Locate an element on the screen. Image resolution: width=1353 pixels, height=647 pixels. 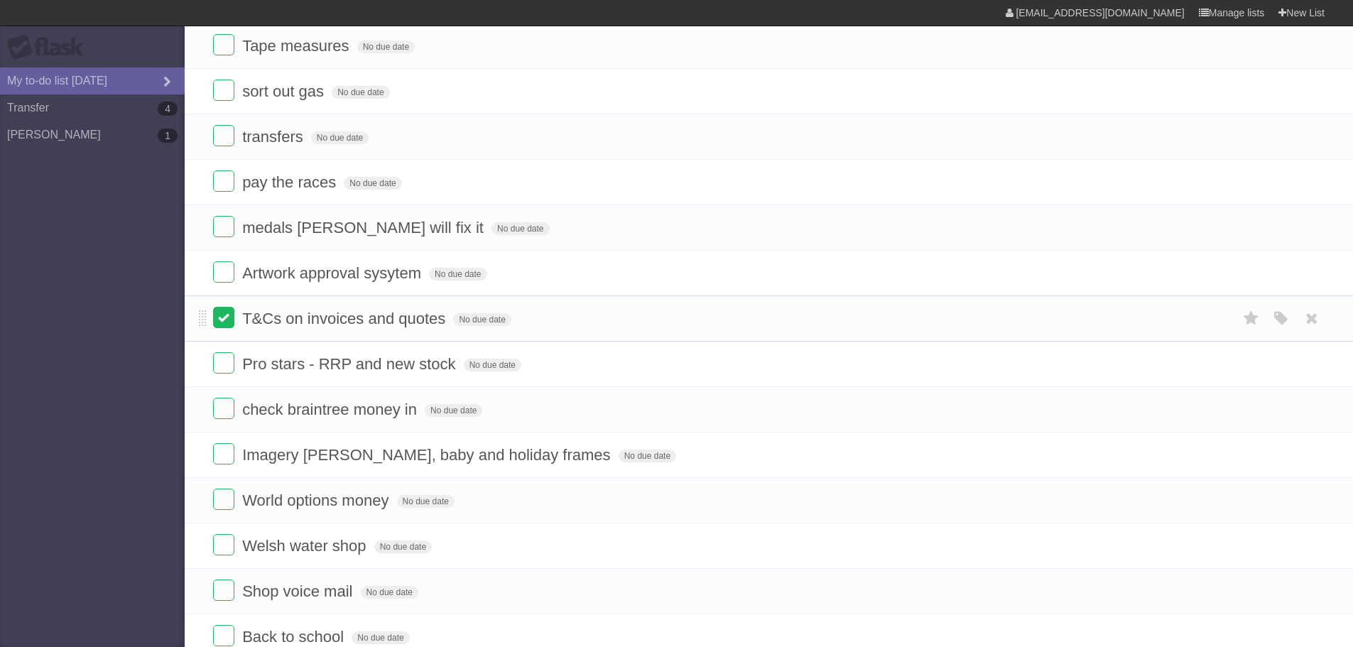
span: transfers is located at coordinates (274, 136).